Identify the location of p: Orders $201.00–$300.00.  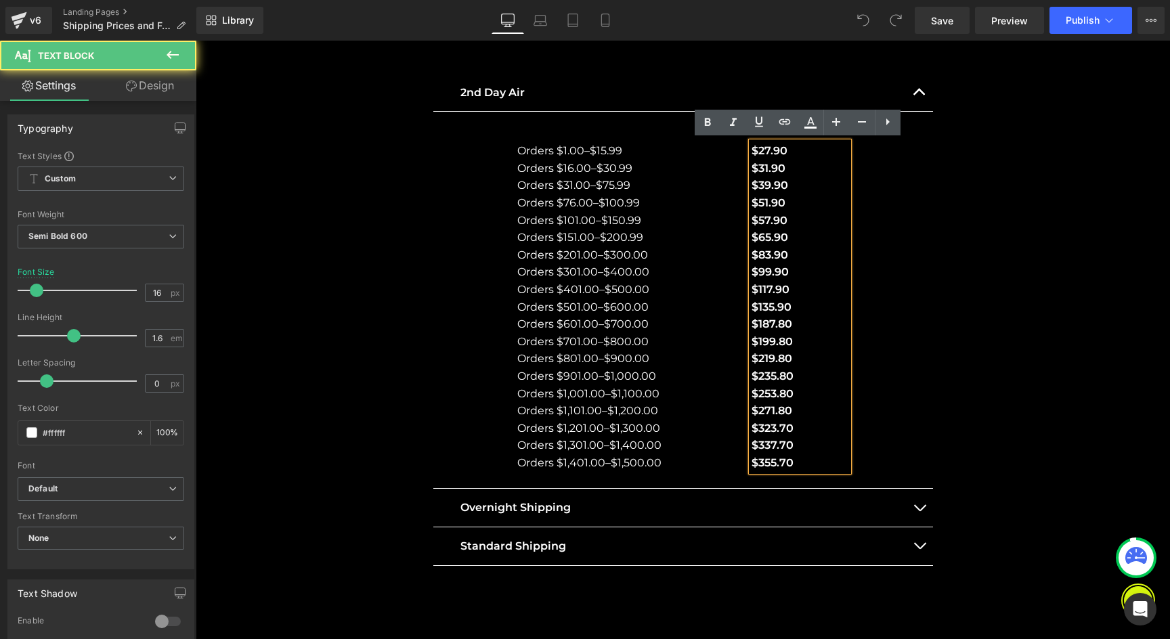
(429, 215).